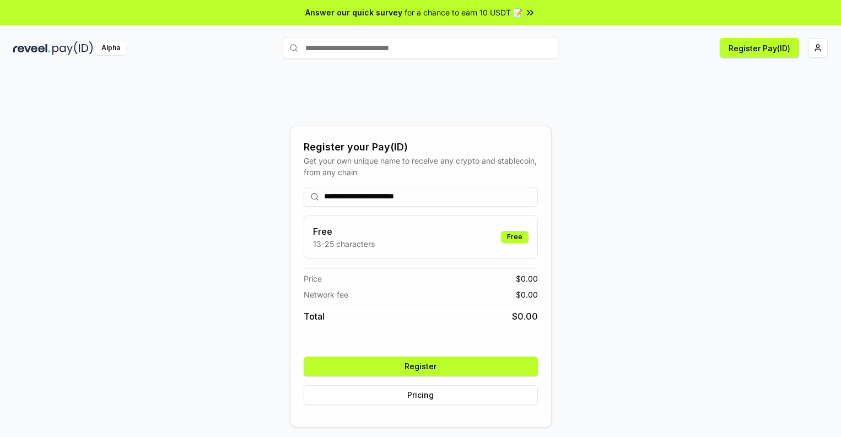 The width and height of the screenshot is (841, 437). What do you see at coordinates (31, 48) in the screenshot?
I see `img: reveel_dark` at bounding box center [31, 48].